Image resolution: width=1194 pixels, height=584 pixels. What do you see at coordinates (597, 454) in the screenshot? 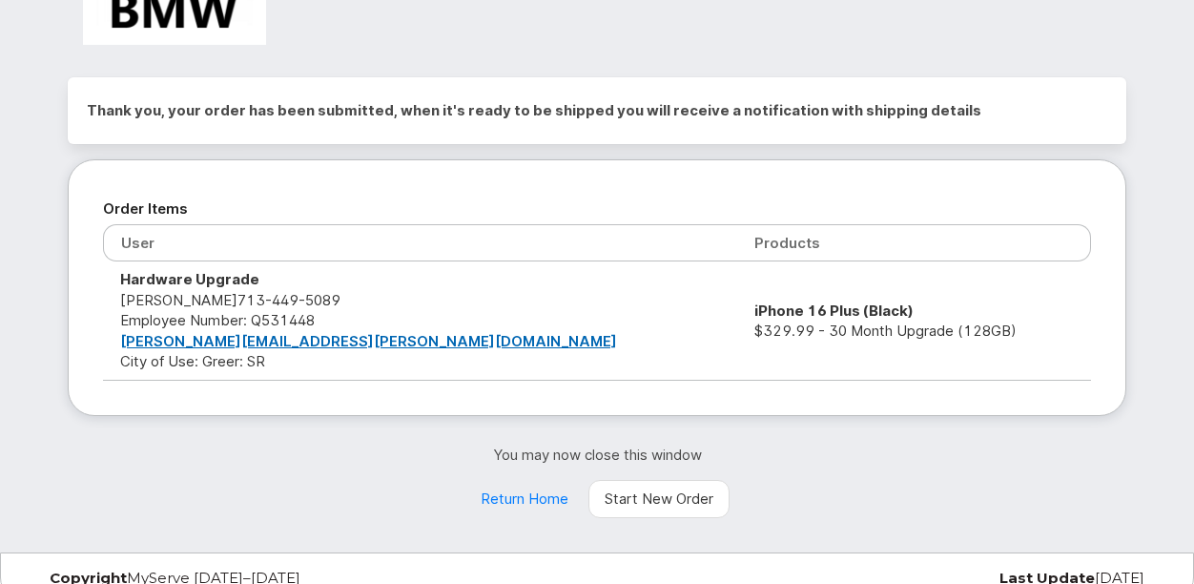
I see `p: You may now close this window` at bounding box center [597, 454].